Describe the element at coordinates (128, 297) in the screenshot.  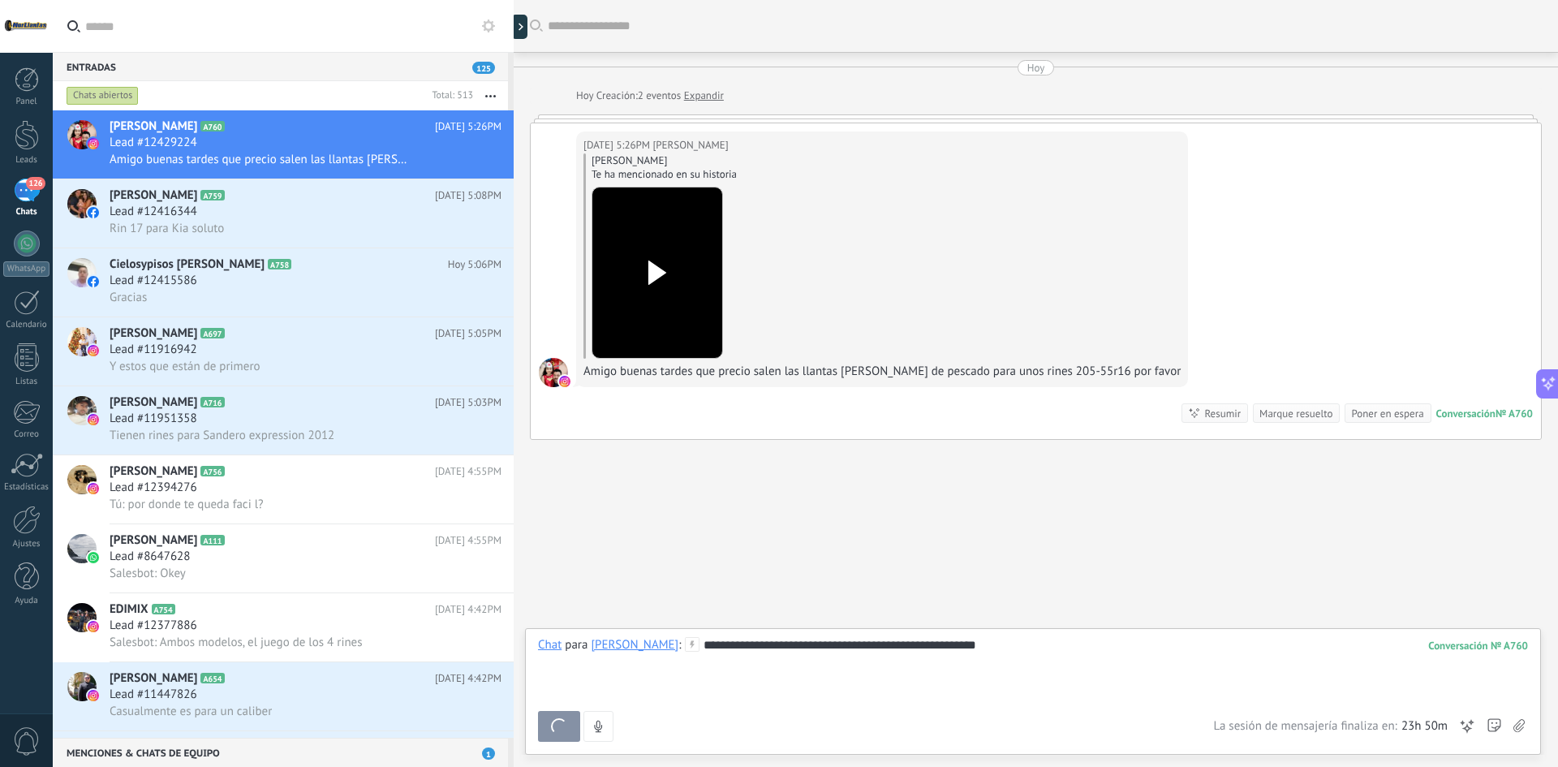
I see `span: Gracias` at that location.